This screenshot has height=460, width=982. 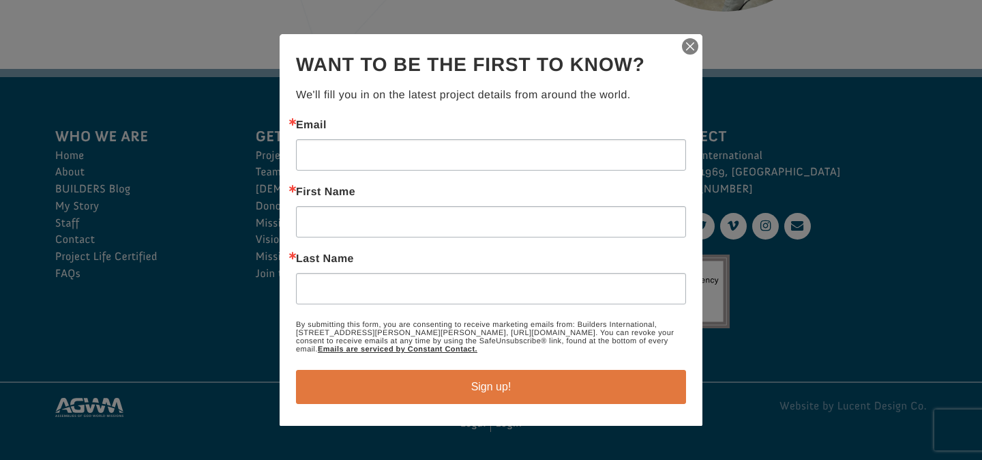 What do you see at coordinates (106, 47) in the screenshot?
I see `div: to` at bounding box center [106, 47].